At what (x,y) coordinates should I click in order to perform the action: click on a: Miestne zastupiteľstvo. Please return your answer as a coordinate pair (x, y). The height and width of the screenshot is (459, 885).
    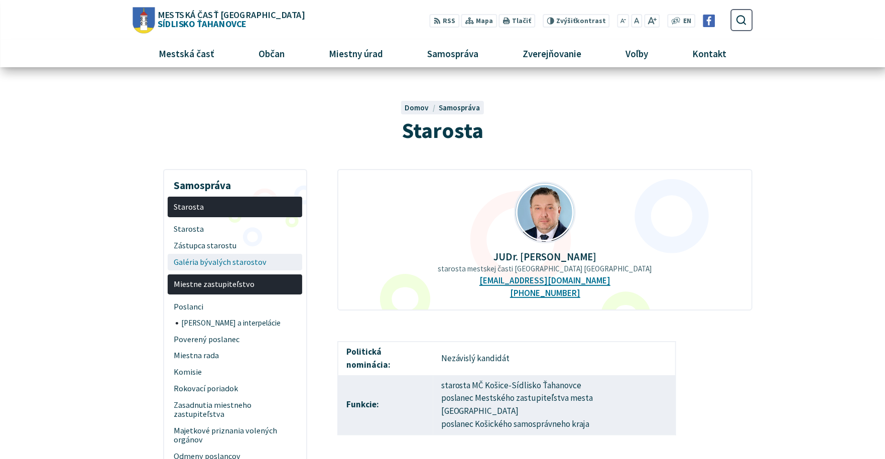
    Looking at the image, I should click on (235, 285).